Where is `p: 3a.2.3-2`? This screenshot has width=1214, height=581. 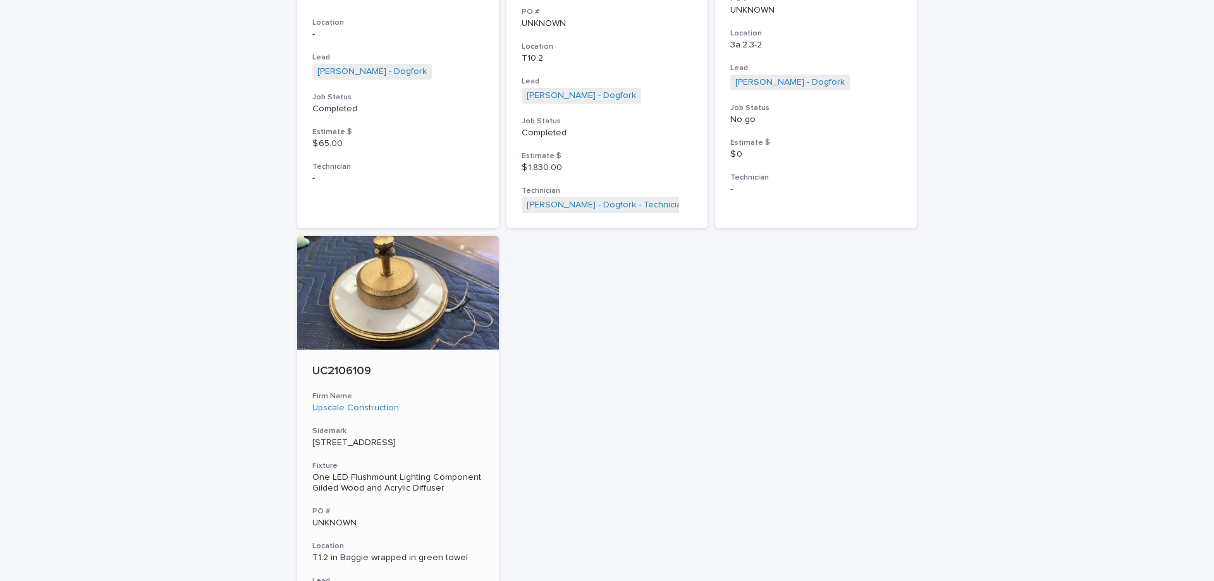 p: 3a.2.3-2 is located at coordinates (816, 45).